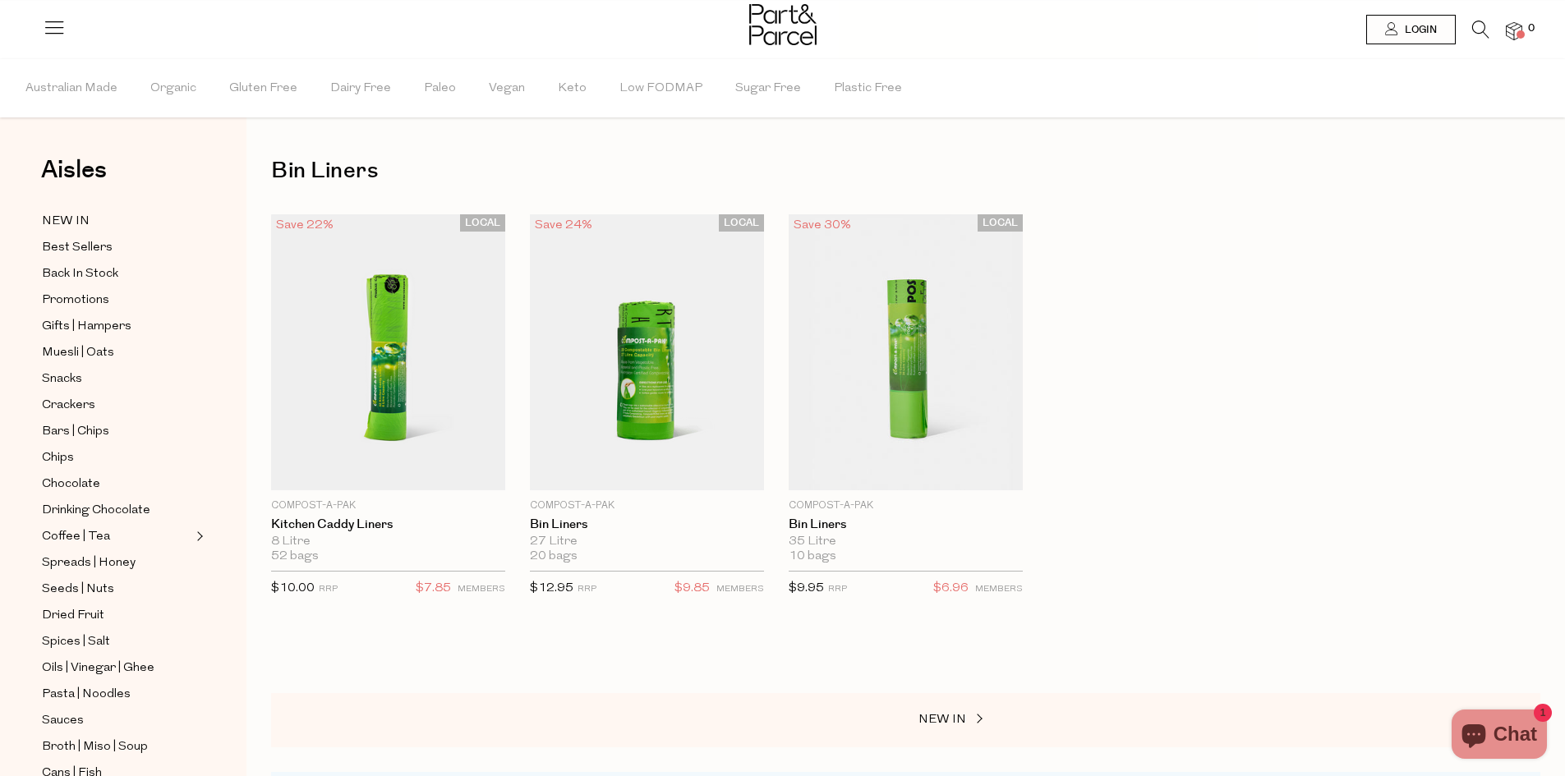 Image resolution: width=1565 pixels, height=776 pixels. What do you see at coordinates (117, 536) in the screenshot?
I see `a: Coffee | Tea` at bounding box center [117, 536].